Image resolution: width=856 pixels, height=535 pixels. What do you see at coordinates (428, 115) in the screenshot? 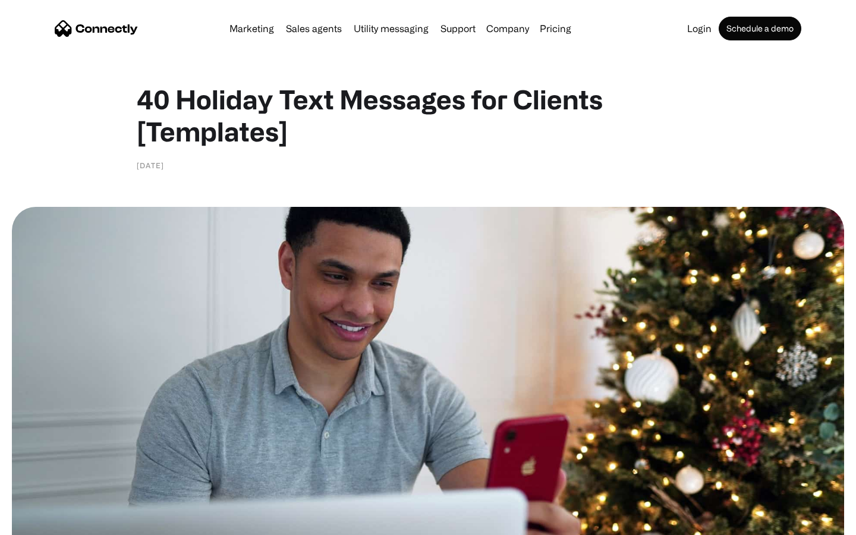
I see `h1: 40 Holiday Text Messages for Clients [Templates]` at bounding box center [428, 115].